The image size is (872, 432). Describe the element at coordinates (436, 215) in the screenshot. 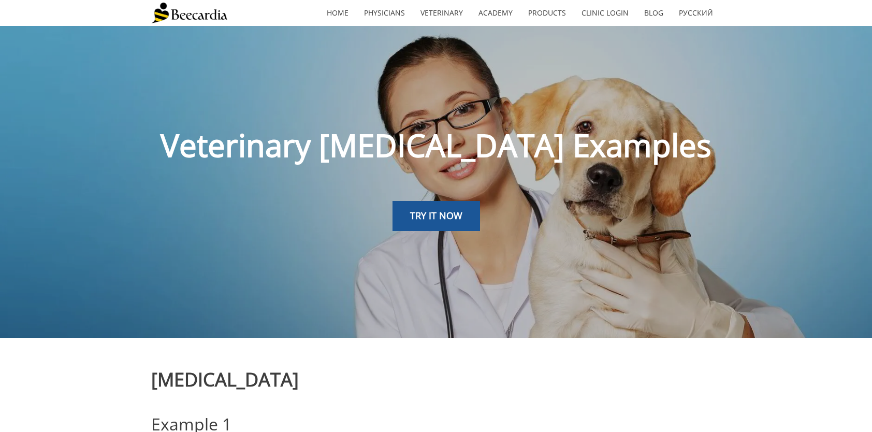

I see `span: TRY IT NOW` at that location.